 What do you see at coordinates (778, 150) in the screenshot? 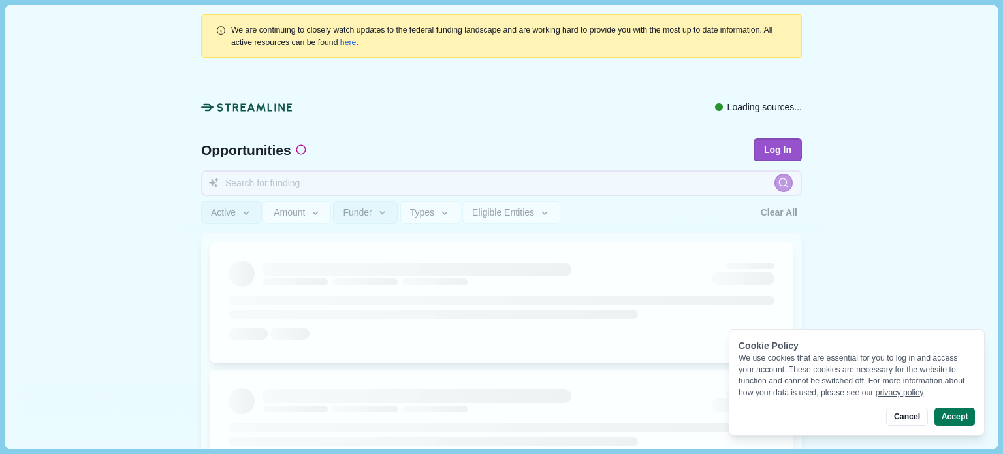
I see `button: Log In` at bounding box center [778, 150].